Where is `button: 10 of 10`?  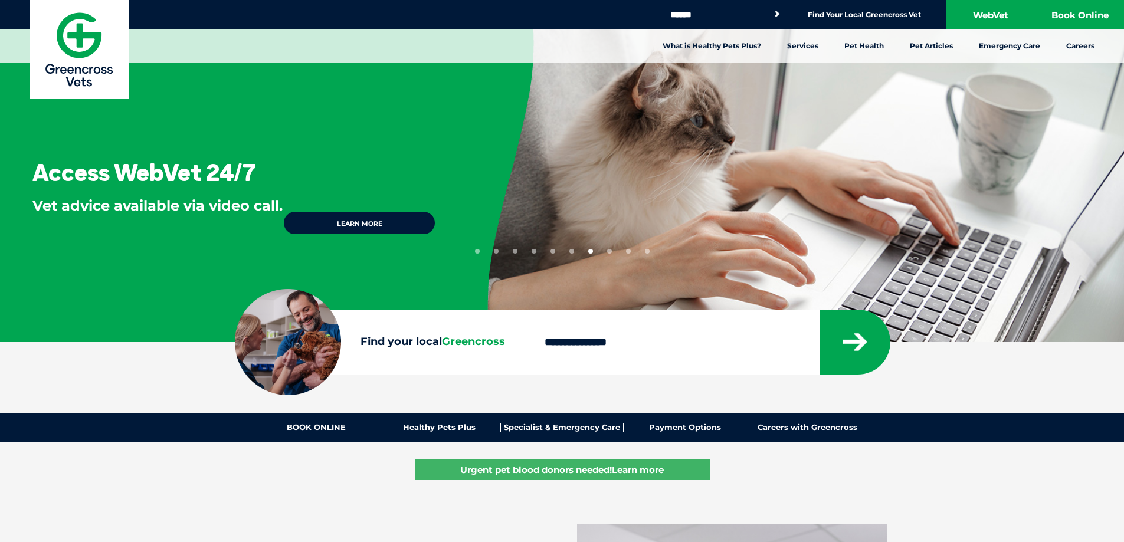 button: 10 of 10 is located at coordinates (647, 251).